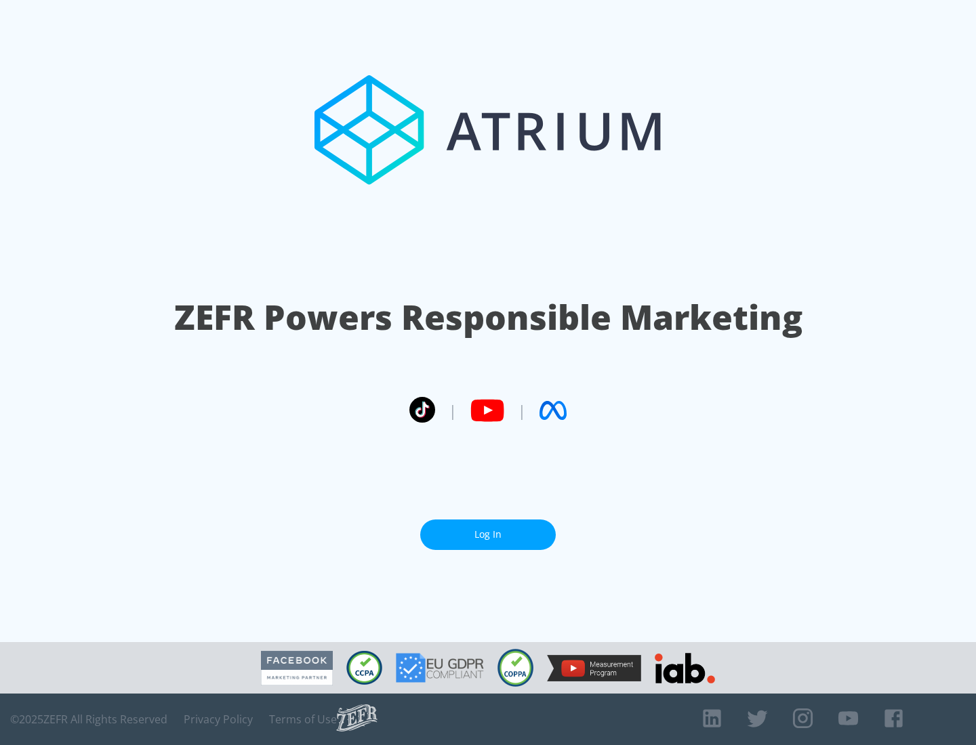 The height and width of the screenshot is (745, 976). I want to click on img: Facebook Marketing Partner, so click(297, 668).